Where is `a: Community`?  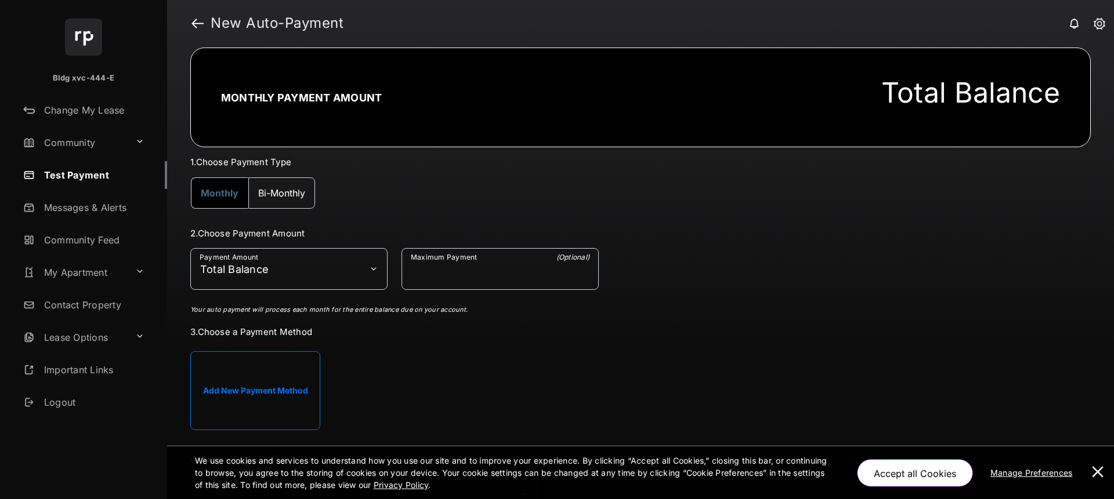
a: Community is located at coordinates (74, 143).